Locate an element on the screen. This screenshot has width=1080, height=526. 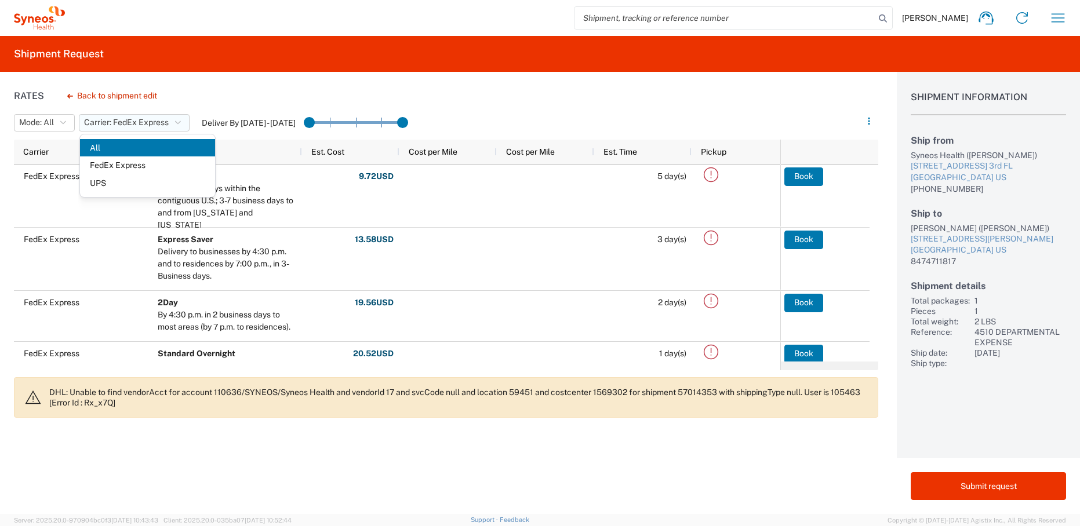
span: Carrier is located at coordinates (36, 152).